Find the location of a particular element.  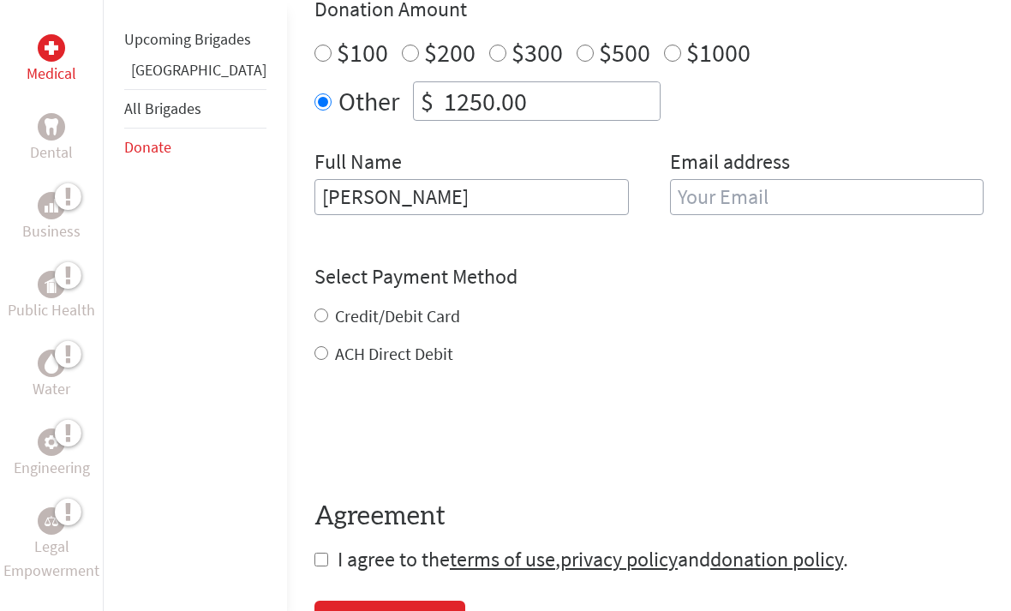

label: $200 is located at coordinates (450, 52).